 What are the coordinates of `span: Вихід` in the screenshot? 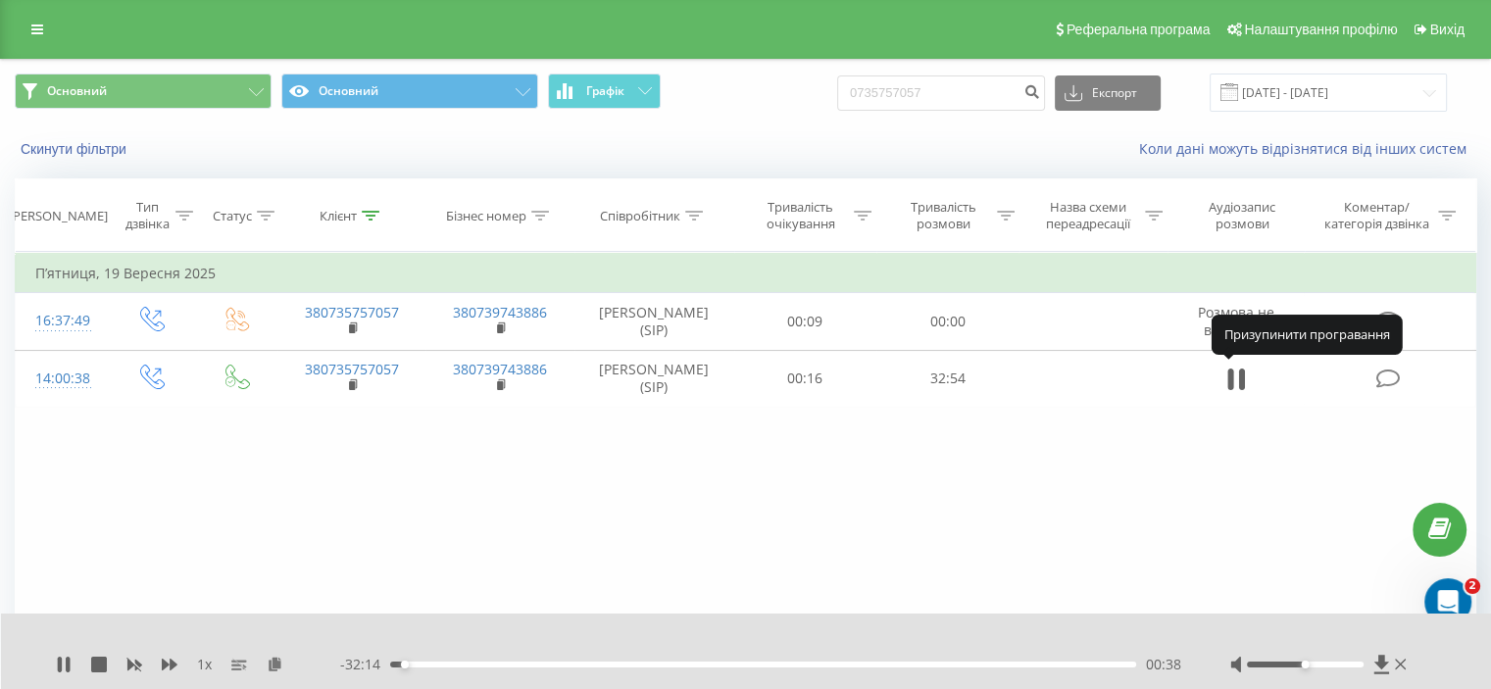 It's located at (1447, 29).